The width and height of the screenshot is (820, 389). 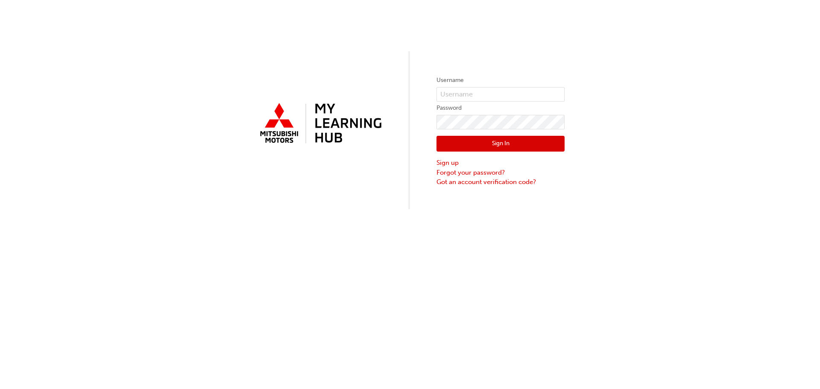 What do you see at coordinates (501, 94) in the screenshot?
I see `input: Username` at bounding box center [501, 94].